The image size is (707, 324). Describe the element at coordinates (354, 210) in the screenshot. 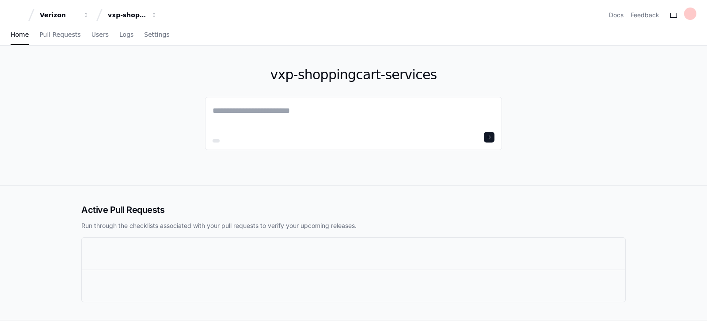

I see `h2: Active Pull Requests` at that location.